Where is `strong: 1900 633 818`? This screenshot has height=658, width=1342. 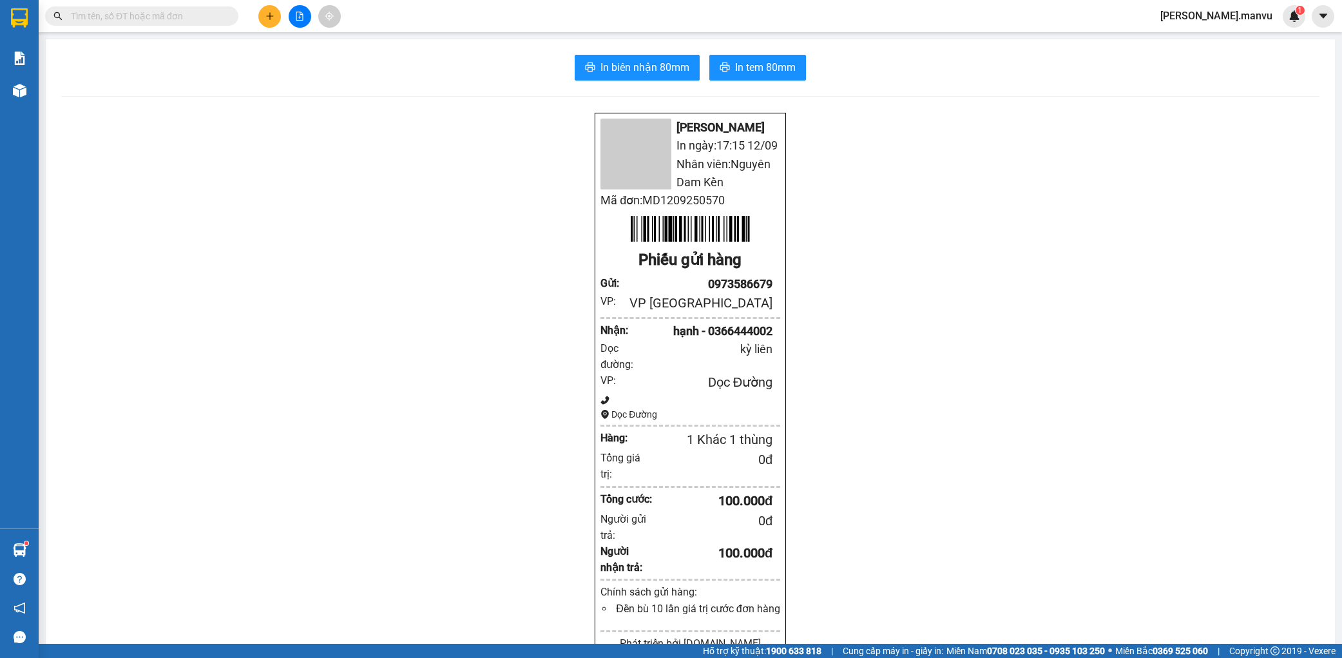 strong: 1900 633 818 is located at coordinates (794, 651).